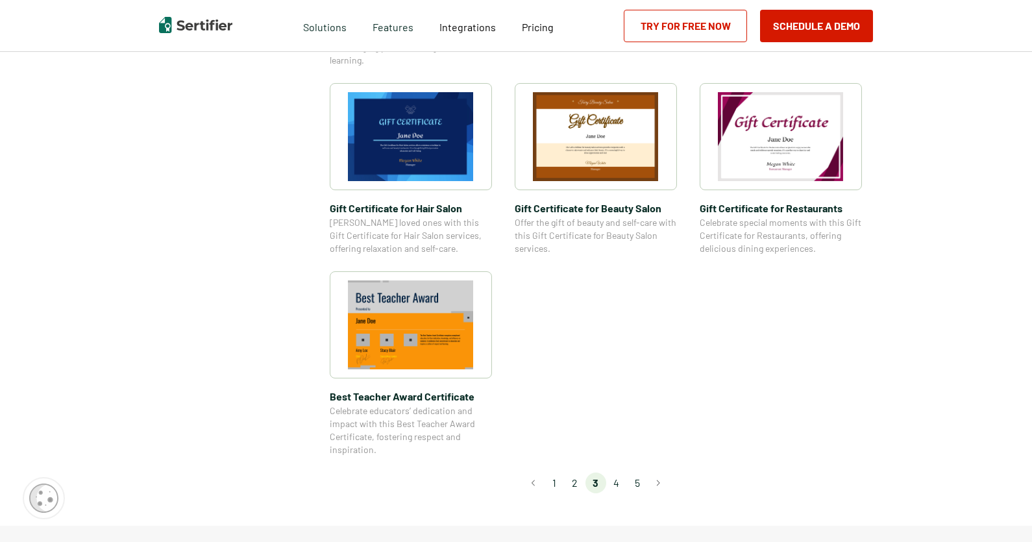  What do you see at coordinates (617, 483) in the screenshot?
I see `li: page 4` at bounding box center [617, 483].